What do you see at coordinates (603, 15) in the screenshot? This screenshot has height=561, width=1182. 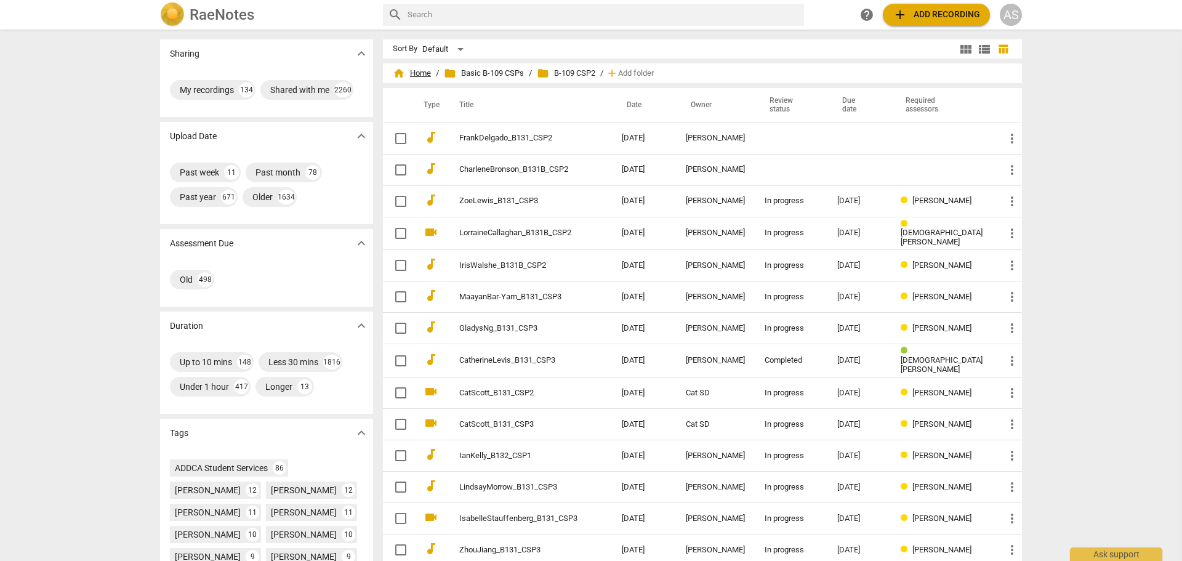 I see `input: Search` at bounding box center [603, 15].